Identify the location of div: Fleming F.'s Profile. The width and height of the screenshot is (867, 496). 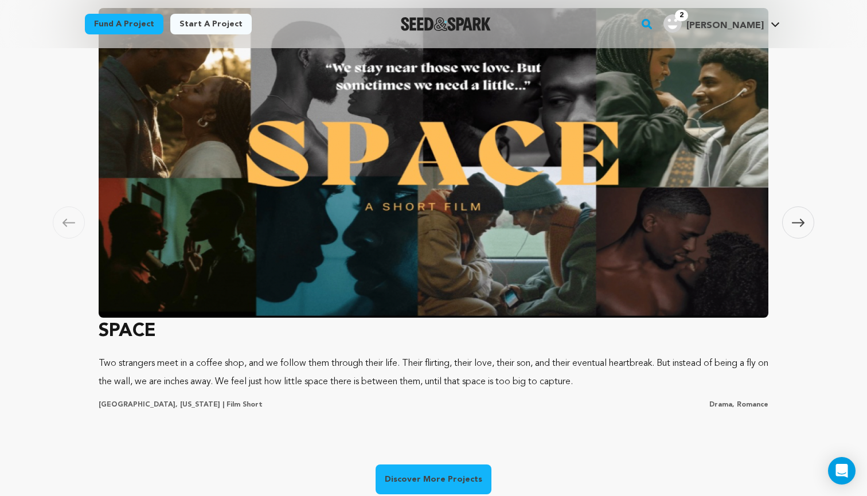
(713, 24).